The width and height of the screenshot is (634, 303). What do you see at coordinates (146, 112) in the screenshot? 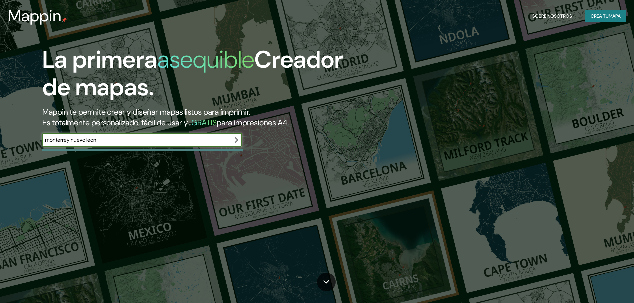
I see `font: Mappin te permite crear y diseñar mapas listos para imprimir.` at bounding box center [146, 112].